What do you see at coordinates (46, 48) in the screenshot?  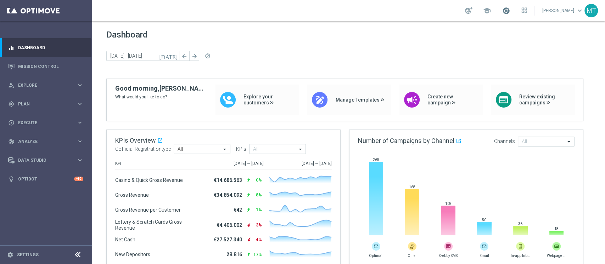 I see `div: Dashboard` at bounding box center [46, 48].